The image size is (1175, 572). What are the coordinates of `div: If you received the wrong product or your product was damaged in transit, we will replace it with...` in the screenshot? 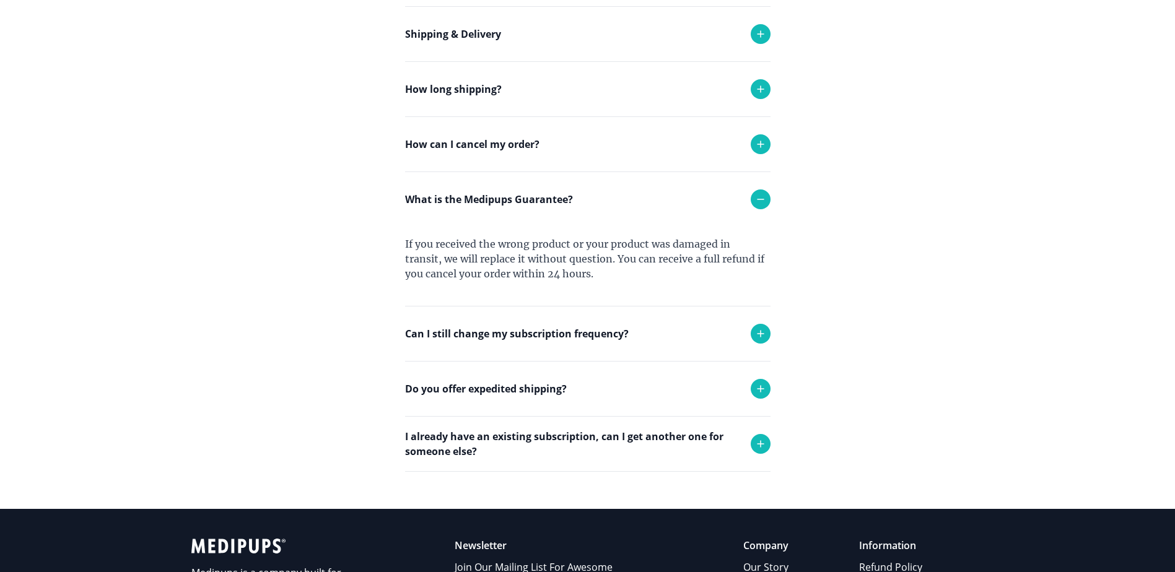 It's located at (588, 266).